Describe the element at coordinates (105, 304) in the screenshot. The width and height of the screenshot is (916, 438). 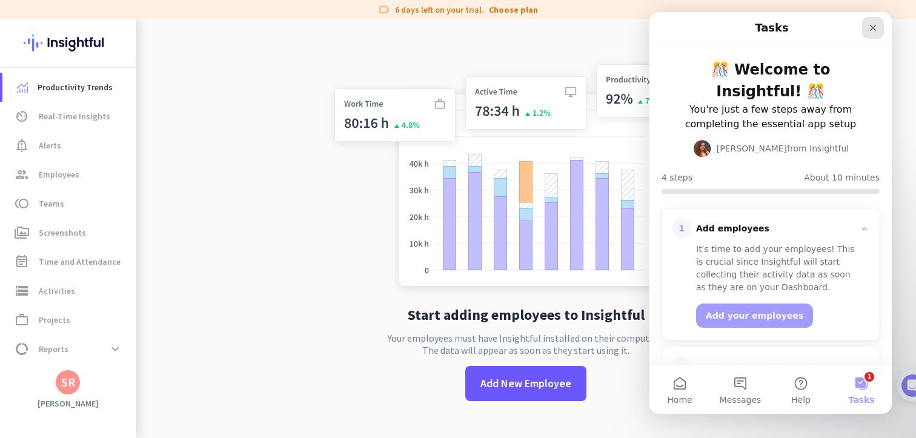
I see `button: Add your employees` at that location.